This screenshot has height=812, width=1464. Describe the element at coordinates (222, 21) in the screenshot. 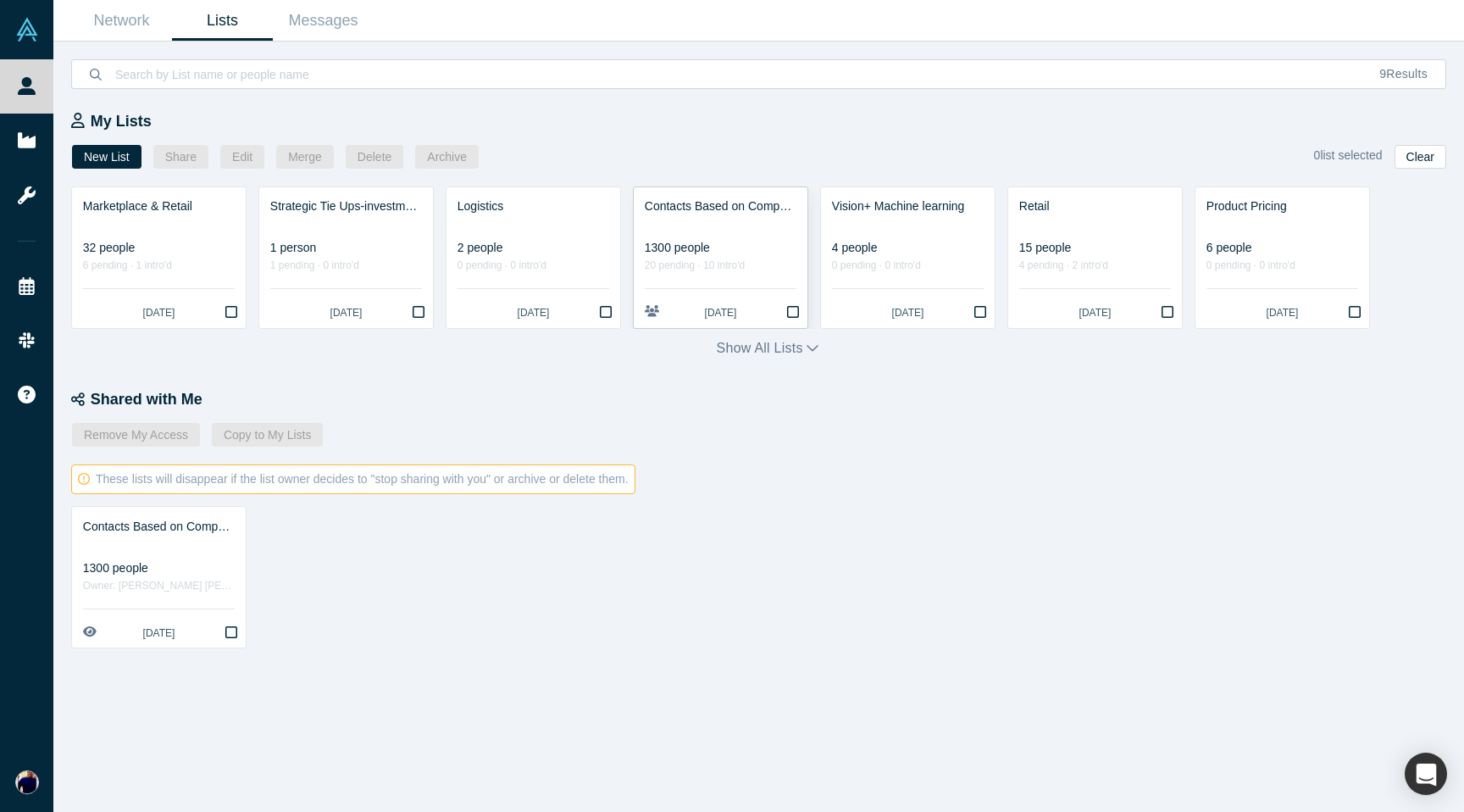

I see `a: Lists` at that location.